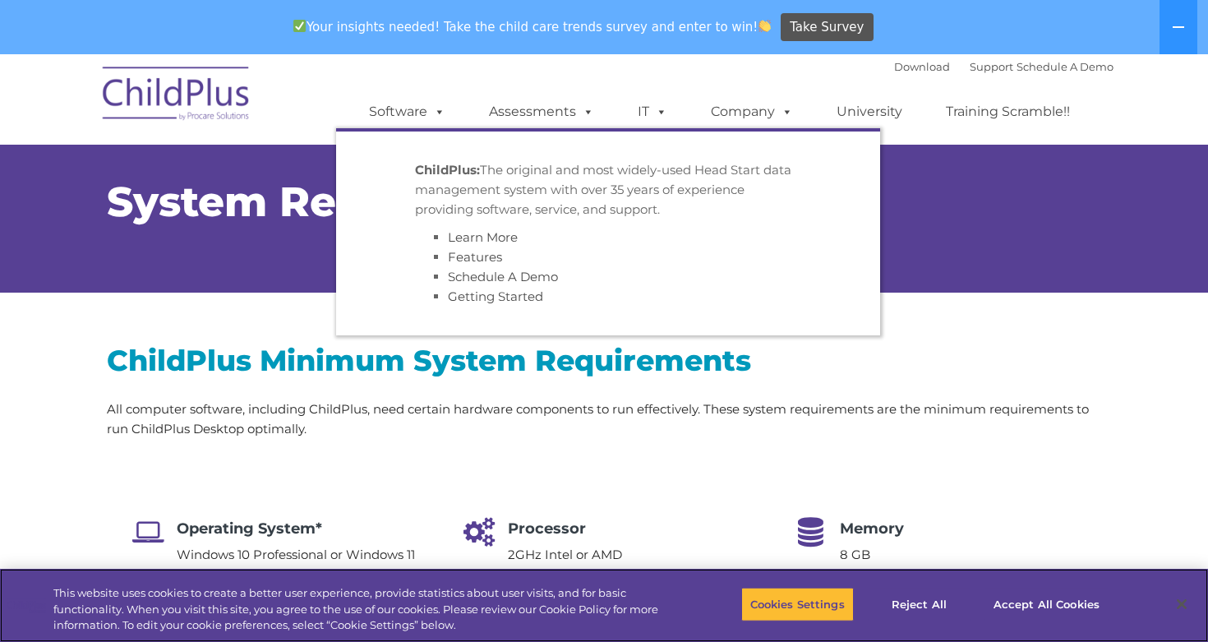 This screenshot has width=1208, height=642. I want to click on img: ChildPlus by Procare Solutions, so click(177, 96).